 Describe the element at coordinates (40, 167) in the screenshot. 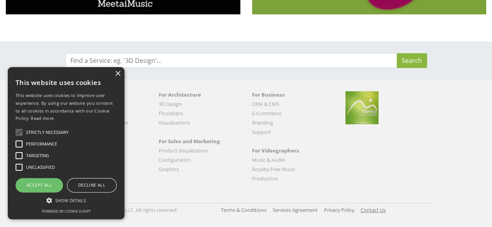

I see `span: Unclassified` at that location.